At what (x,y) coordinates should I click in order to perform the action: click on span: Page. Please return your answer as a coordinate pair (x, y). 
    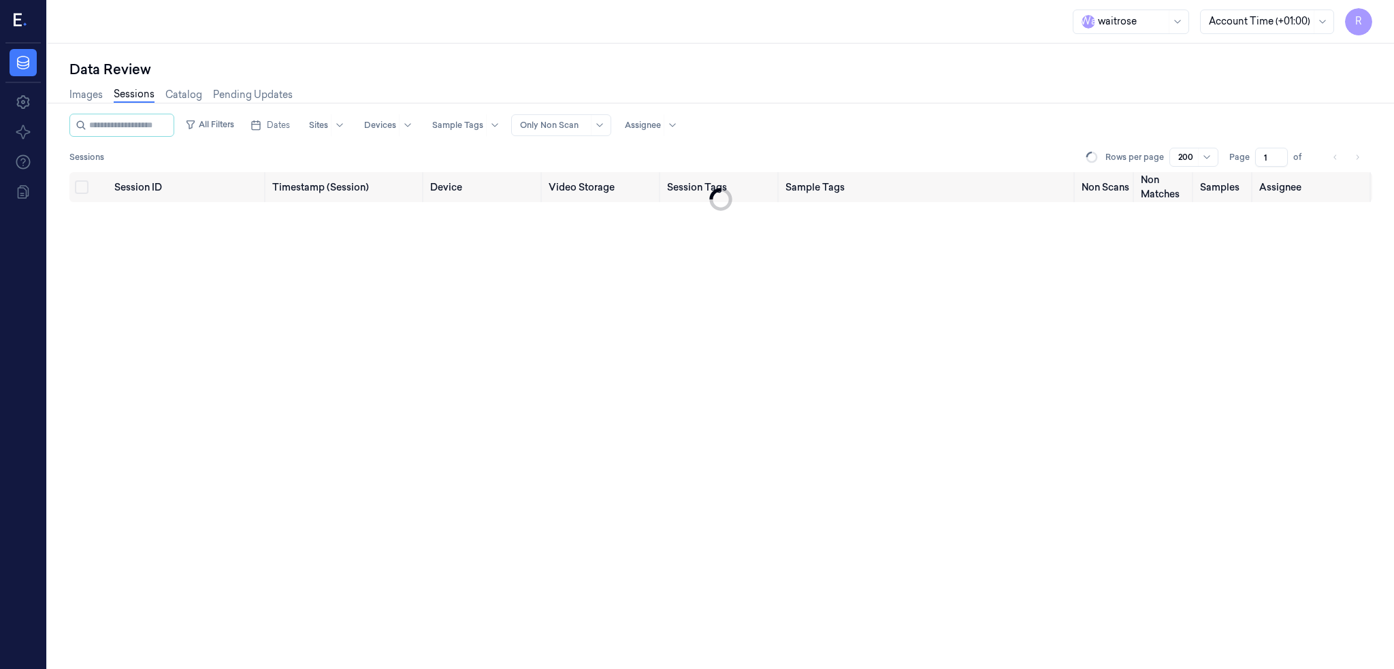
    Looking at the image, I should click on (1239, 157).